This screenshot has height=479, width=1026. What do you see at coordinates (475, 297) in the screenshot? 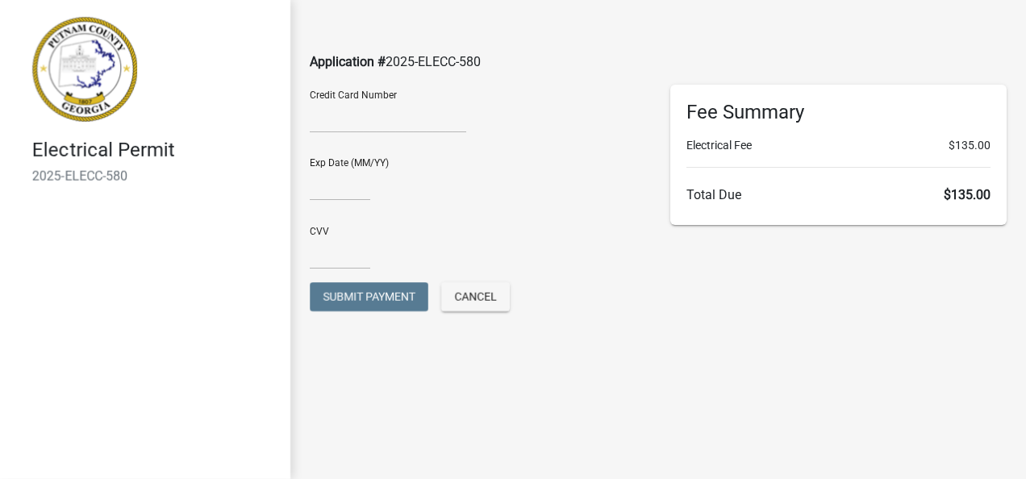
I see `span: Cancel` at bounding box center [475, 297].